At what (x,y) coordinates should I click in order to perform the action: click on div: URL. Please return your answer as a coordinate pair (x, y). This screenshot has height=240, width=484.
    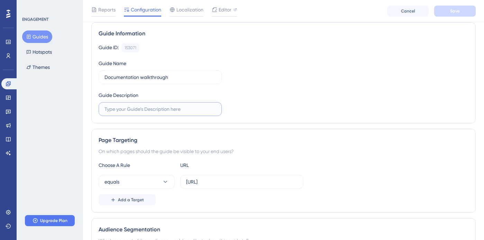
    Looking at the image, I should click on (218, 165).